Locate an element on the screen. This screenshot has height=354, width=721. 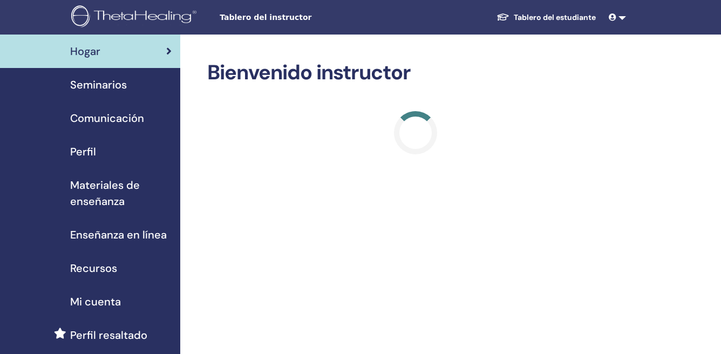
span: Comunicación is located at coordinates (107, 118).